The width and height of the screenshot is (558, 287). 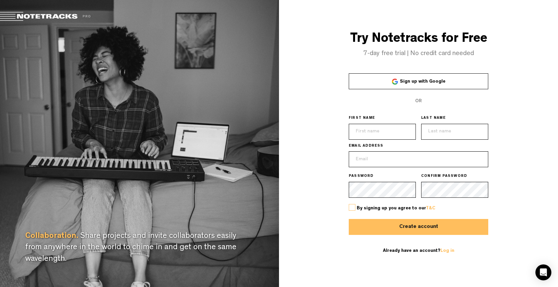 I want to click on h4: 7-day free trial | No credit card needed, so click(x=418, y=54).